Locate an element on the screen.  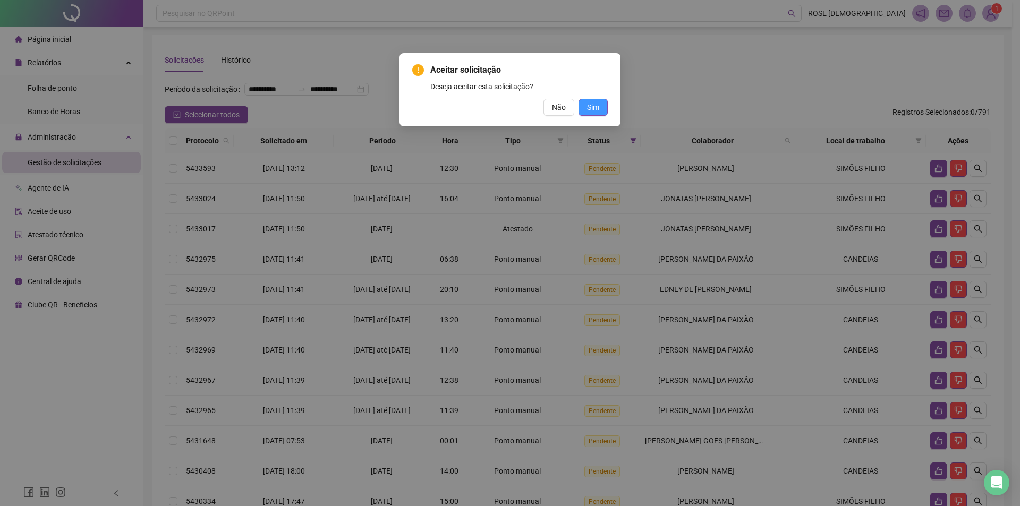
span: Sim is located at coordinates (593, 107).